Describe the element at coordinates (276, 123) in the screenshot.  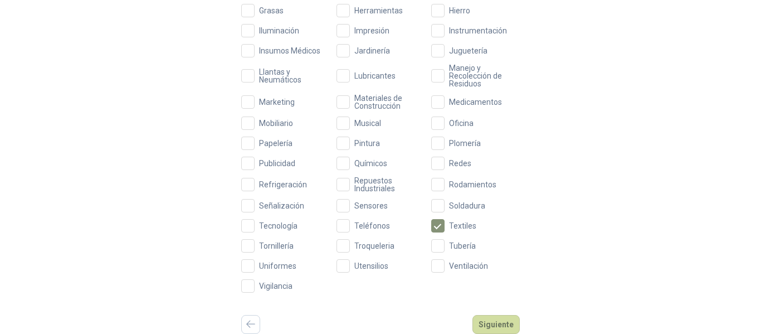
I see `span: Mobiliario` at that location.